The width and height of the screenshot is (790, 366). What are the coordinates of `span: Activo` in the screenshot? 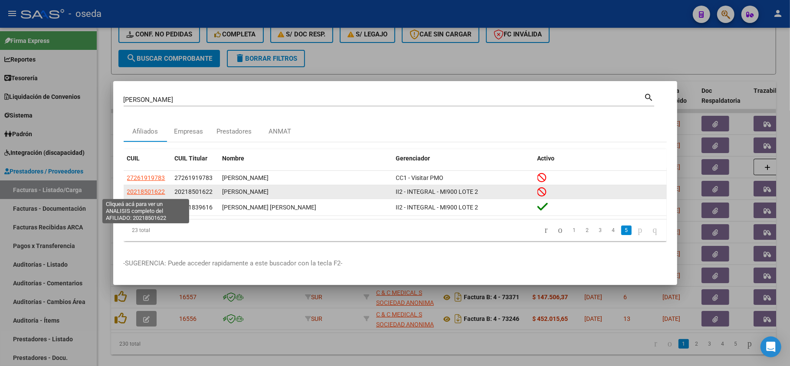 It's located at (546, 158).